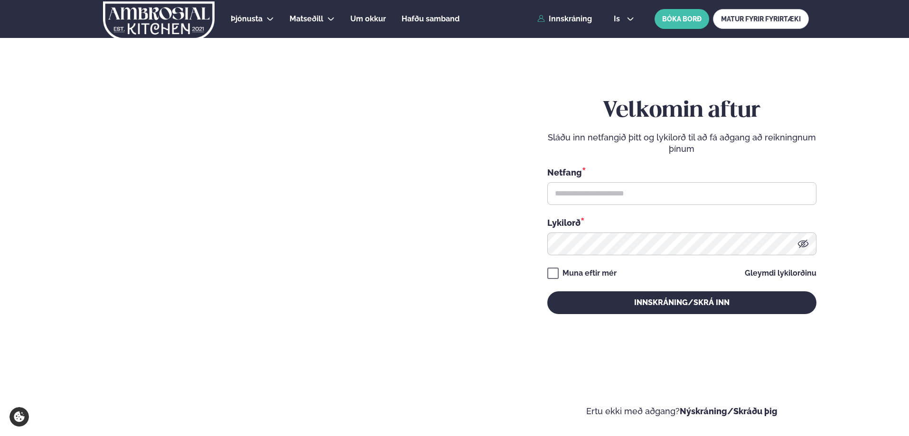  I want to click on a: Gleymdi lykilorðinu, so click(780, 273).